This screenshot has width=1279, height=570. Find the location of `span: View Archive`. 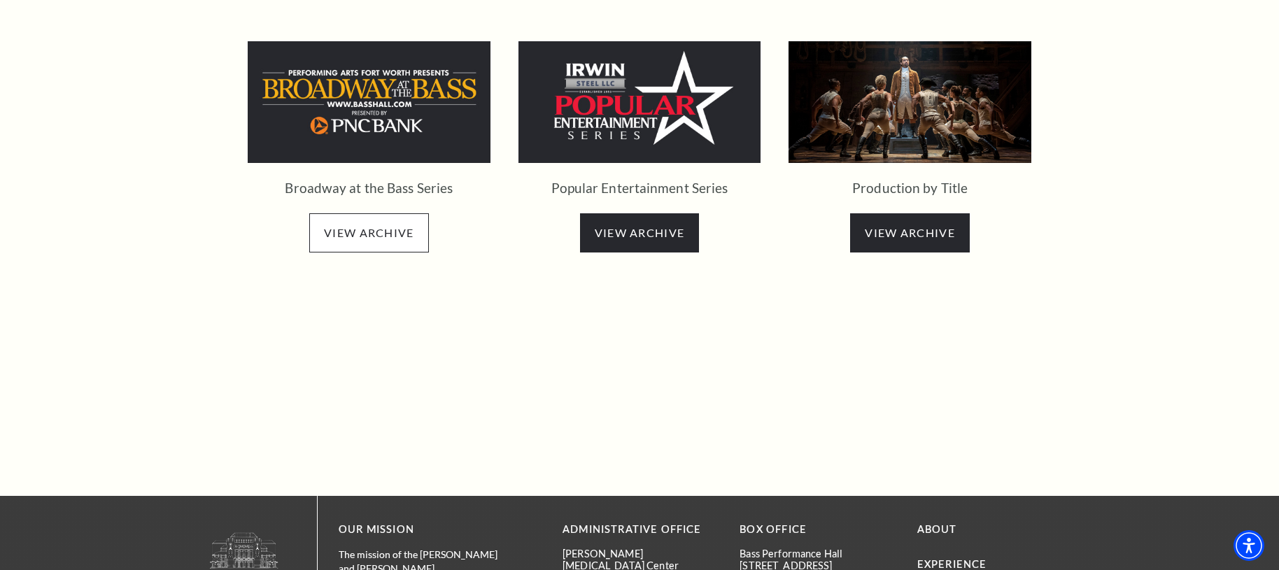

span: View Archive is located at coordinates (910, 232).